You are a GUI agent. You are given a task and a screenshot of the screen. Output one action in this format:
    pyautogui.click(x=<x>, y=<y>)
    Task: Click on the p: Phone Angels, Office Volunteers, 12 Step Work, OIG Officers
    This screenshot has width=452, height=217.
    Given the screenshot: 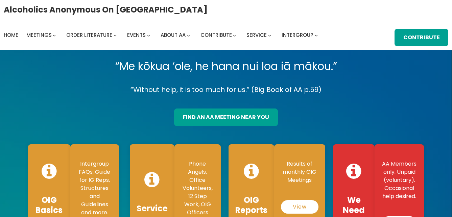 What is the action you would take?
    pyautogui.click(x=197, y=188)
    